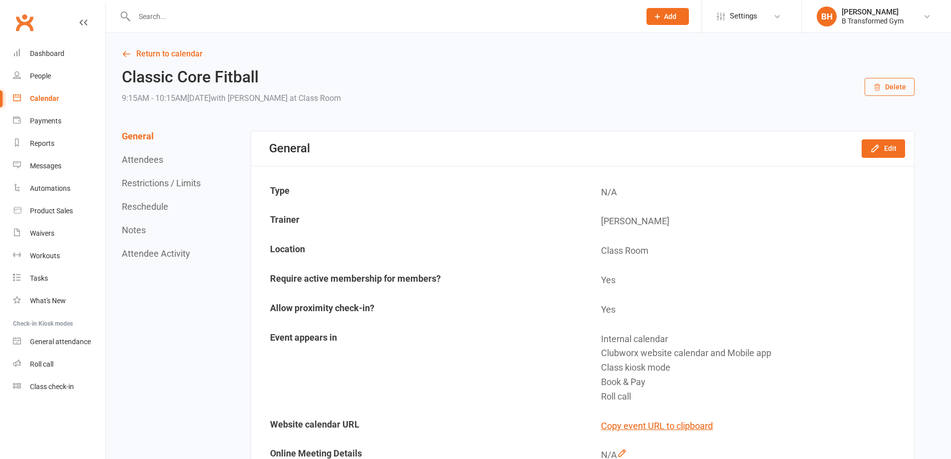 The width and height of the screenshot is (951, 459). I want to click on button: Notes, so click(134, 230).